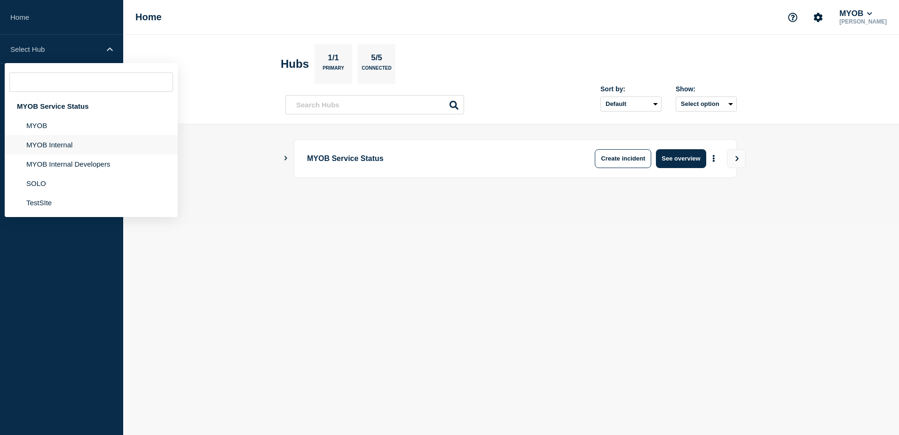 The height and width of the screenshot is (435, 899). What do you see at coordinates (55, 49) in the screenshot?
I see `p: Select Hub` at bounding box center [55, 49].